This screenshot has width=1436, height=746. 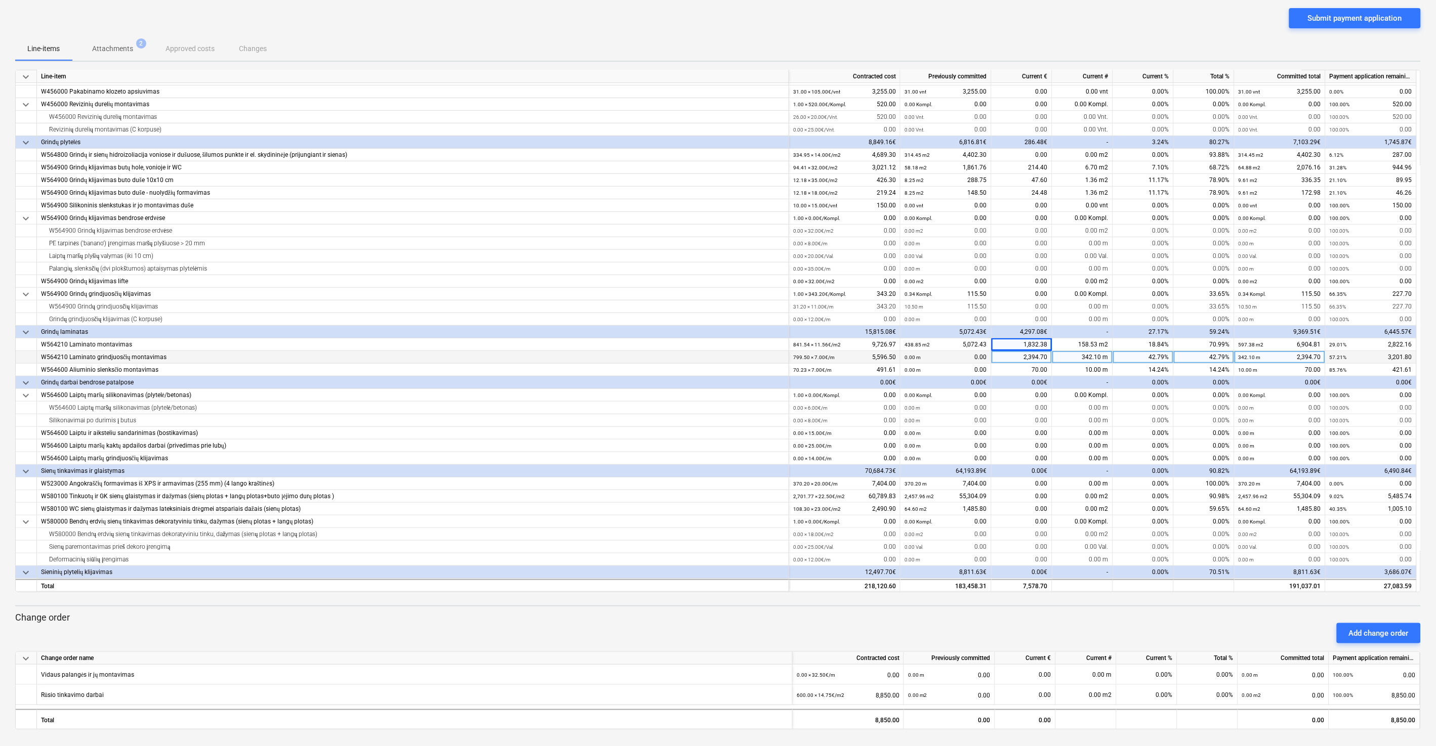 I want to click on small: 0.00 Vnt., so click(x=1248, y=130).